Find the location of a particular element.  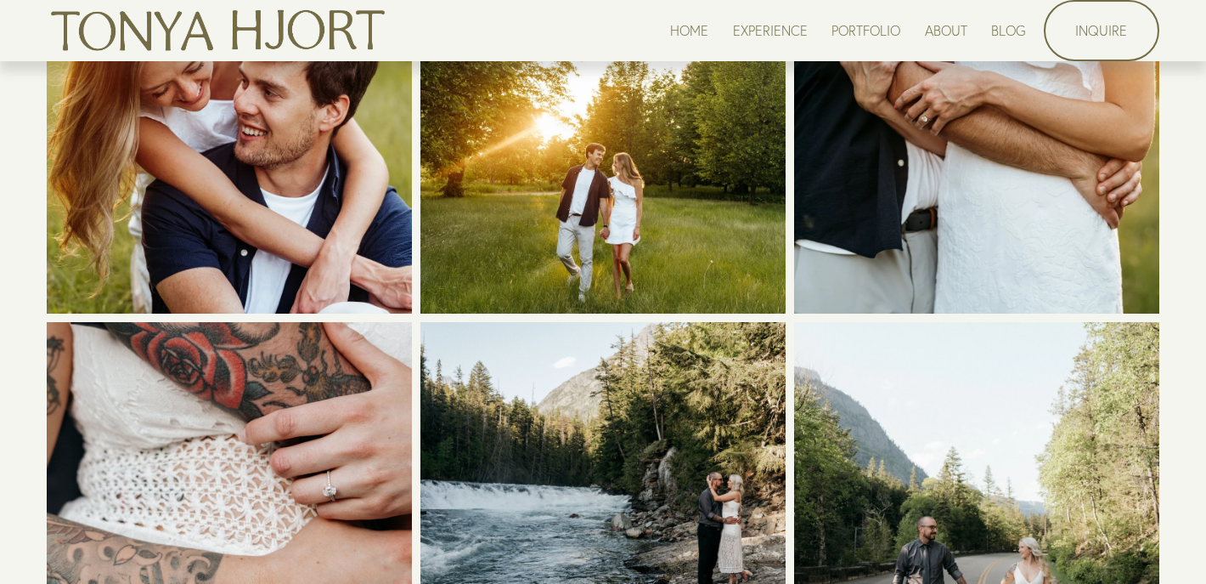

a: PORTFOLIO is located at coordinates (866, 30).